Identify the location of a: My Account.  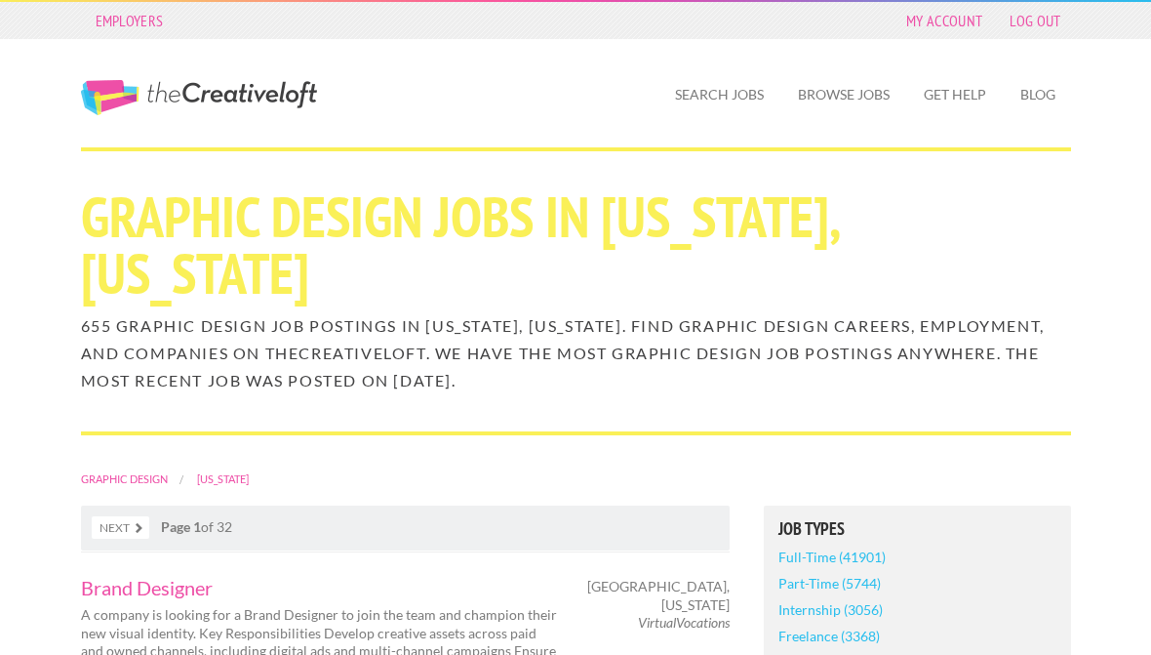
(945, 20).